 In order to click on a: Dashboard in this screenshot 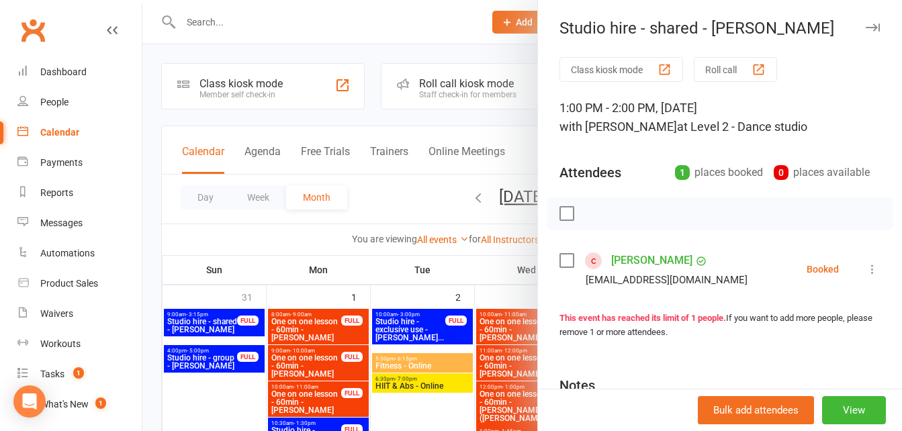, I will do `click(79, 72)`.